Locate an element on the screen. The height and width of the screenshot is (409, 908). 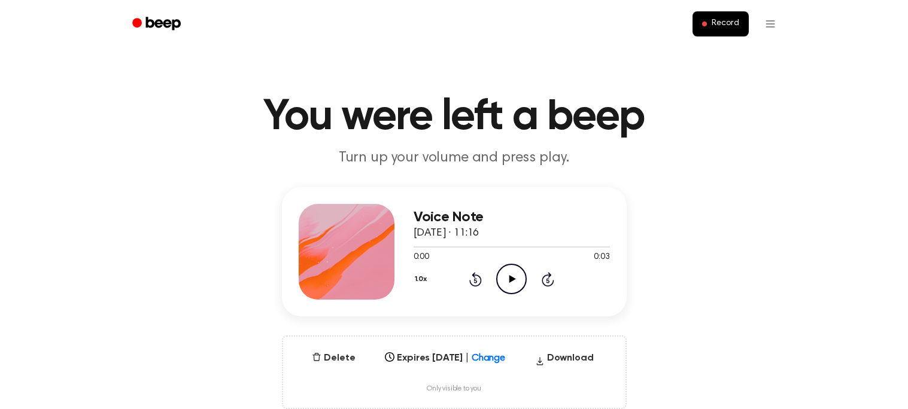
span: 0:03 is located at coordinates (602, 257).